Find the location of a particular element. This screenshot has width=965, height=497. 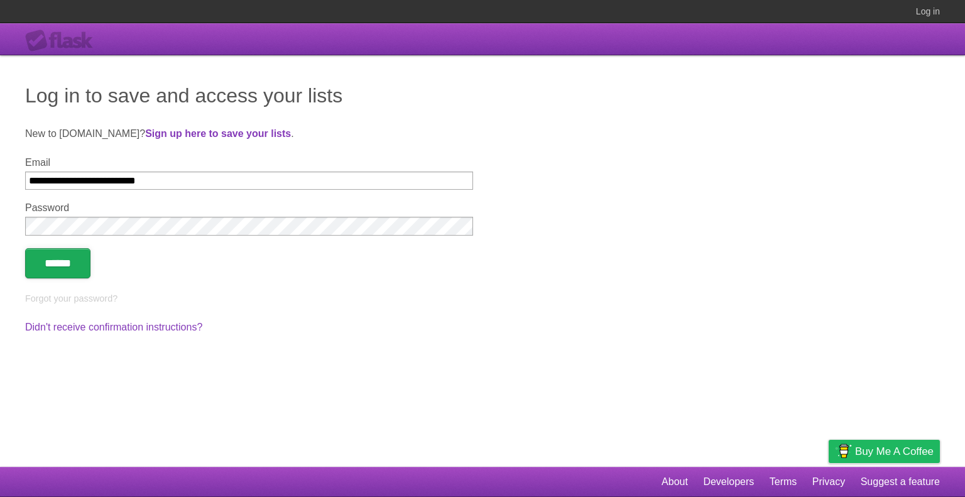

a: Forgot your password? is located at coordinates (71, 299).